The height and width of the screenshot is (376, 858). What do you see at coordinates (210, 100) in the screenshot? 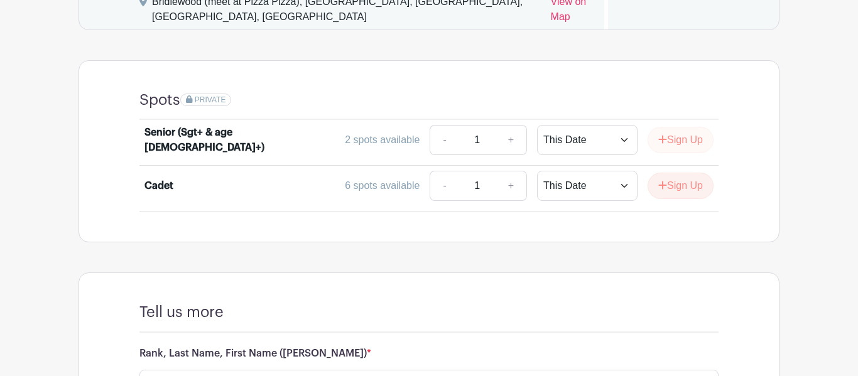
I see `span: PRIVATE` at bounding box center [210, 100].